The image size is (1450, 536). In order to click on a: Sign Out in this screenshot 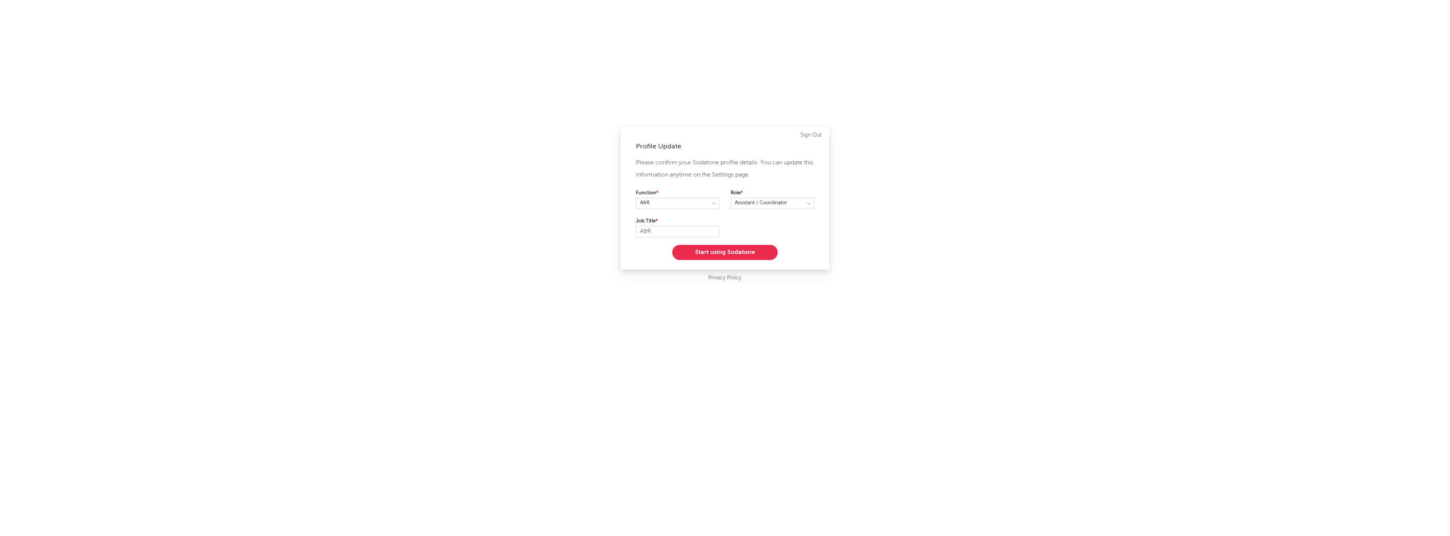, I will do `click(811, 135)`.